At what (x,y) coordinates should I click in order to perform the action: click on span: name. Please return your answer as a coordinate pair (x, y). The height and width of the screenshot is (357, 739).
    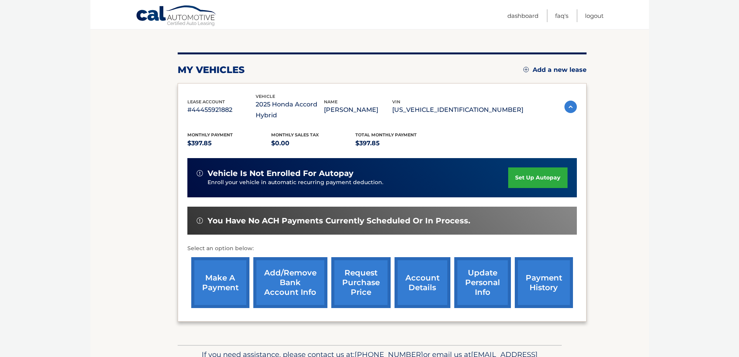
    Looking at the image, I should click on (331, 102).